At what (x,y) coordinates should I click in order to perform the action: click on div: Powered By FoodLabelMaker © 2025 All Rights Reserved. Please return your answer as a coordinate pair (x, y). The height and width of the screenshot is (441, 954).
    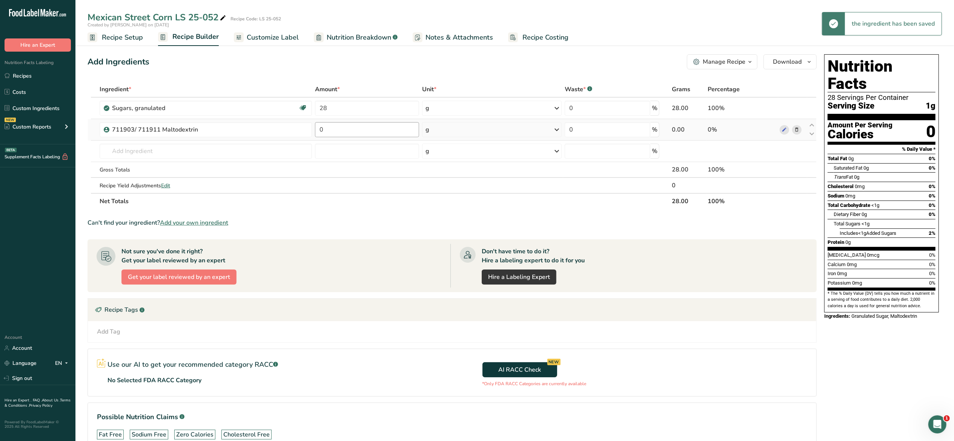
    Looking at the image, I should click on (38, 425).